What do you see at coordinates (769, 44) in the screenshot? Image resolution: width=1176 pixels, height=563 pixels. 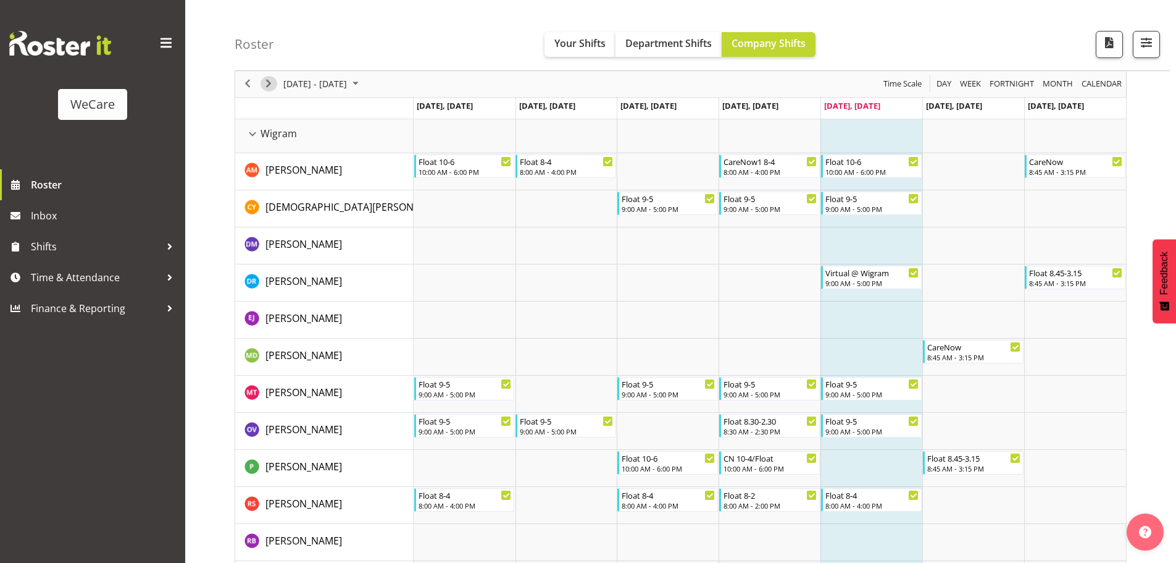 I see `button: Company Shifts` at bounding box center [769, 44].